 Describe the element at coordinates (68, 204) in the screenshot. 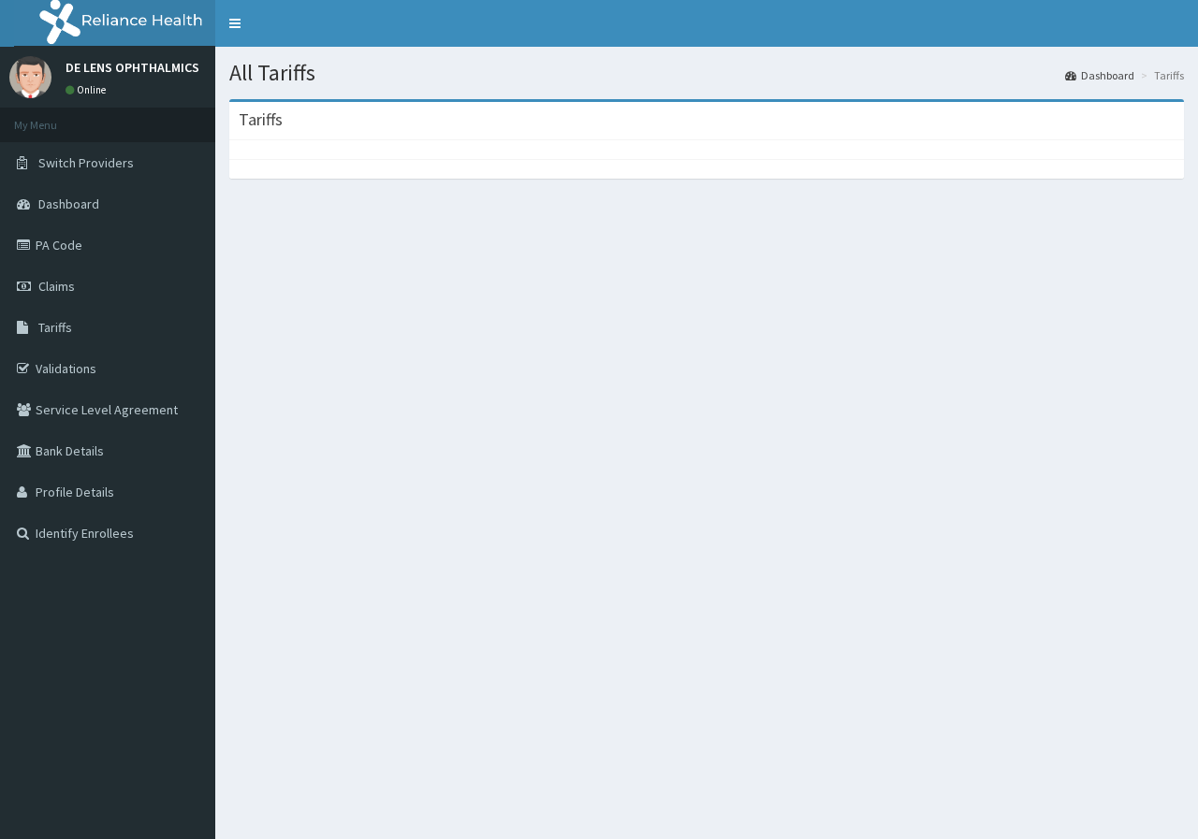

I see `span: Dashboard` at that location.